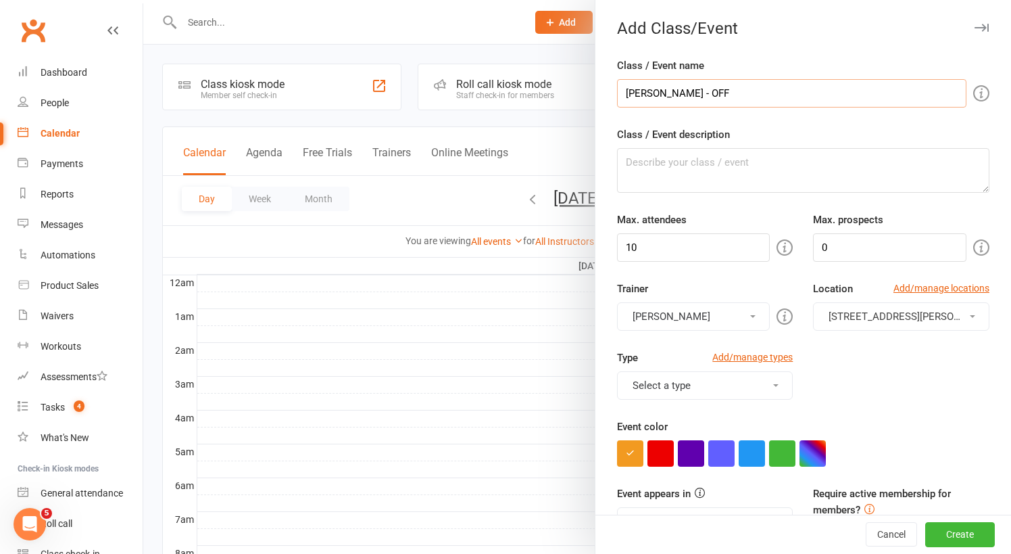 This screenshot has width=1011, height=554. I want to click on label: Type, so click(627, 358).